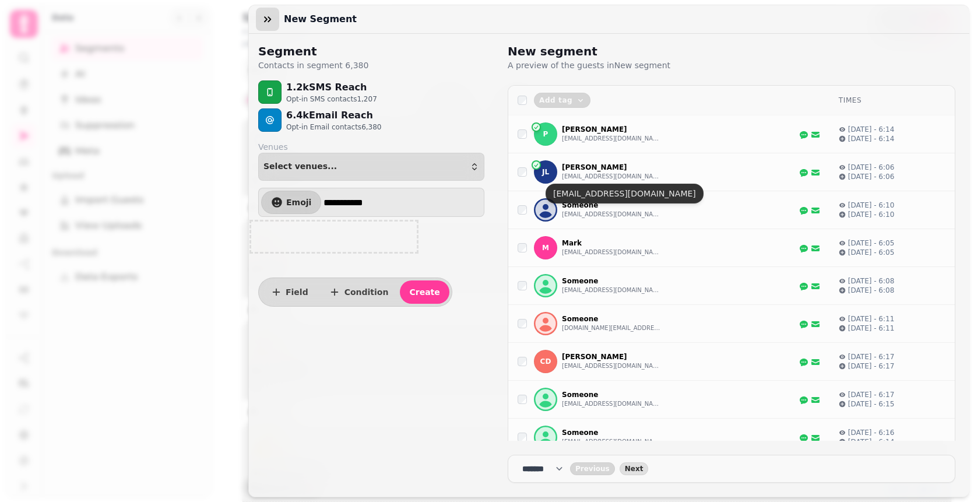 Image resolution: width=974 pixels, height=502 pixels. What do you see at coordinates (657, 65) in the screenshot?
I see `p: A preview of the guests in New segment` at bounding box center [657, 65].